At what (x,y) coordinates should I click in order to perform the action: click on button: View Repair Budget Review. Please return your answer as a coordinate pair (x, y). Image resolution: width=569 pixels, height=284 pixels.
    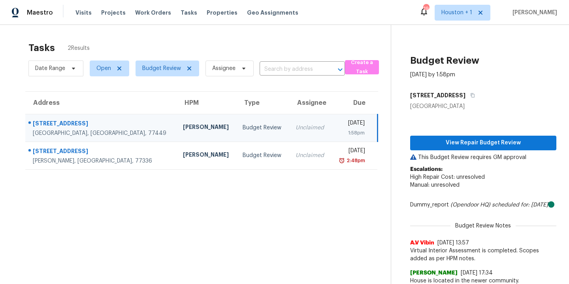
    Looking at the image, I should click on (483, 143).